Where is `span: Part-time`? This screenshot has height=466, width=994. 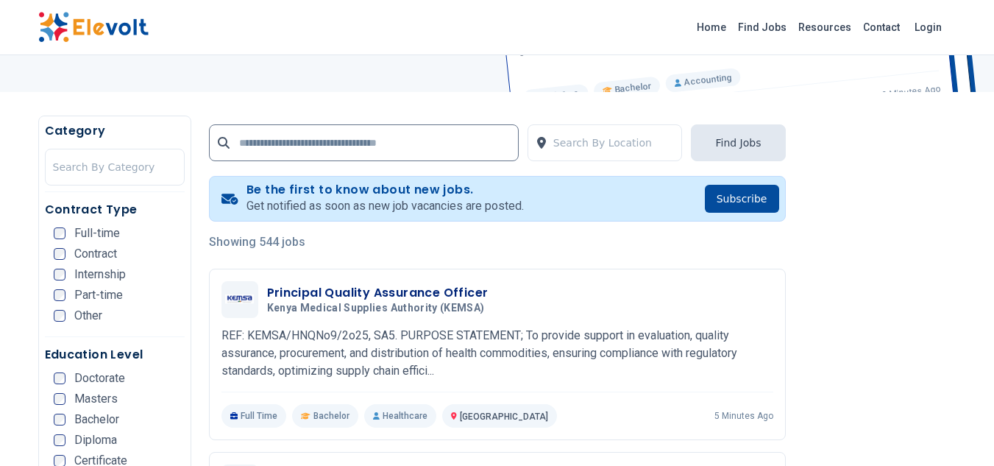
span: Part-time is located at coordinates (99, 295).